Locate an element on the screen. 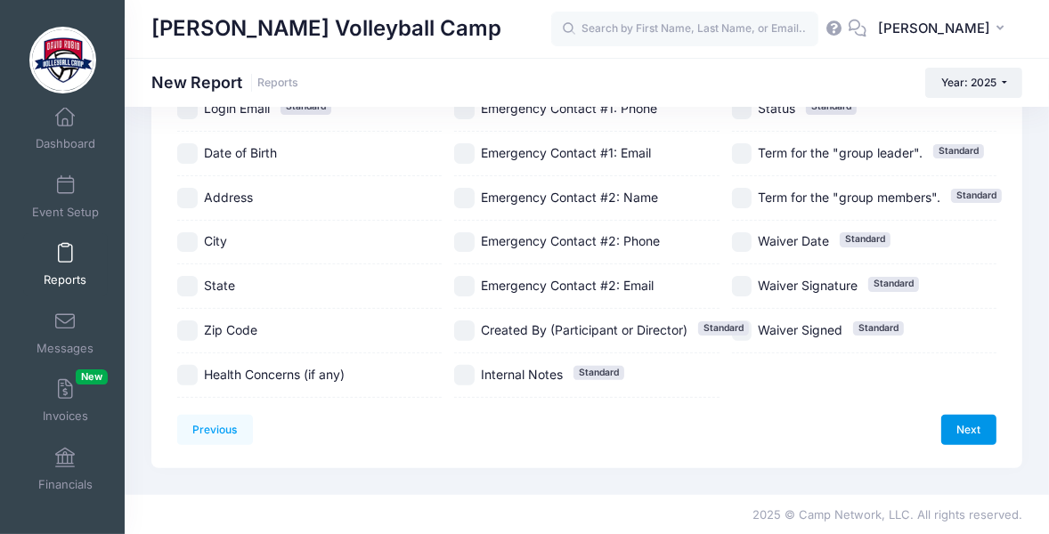  input: Emergency Contact #2: Email is located at coordinates (464, 286).